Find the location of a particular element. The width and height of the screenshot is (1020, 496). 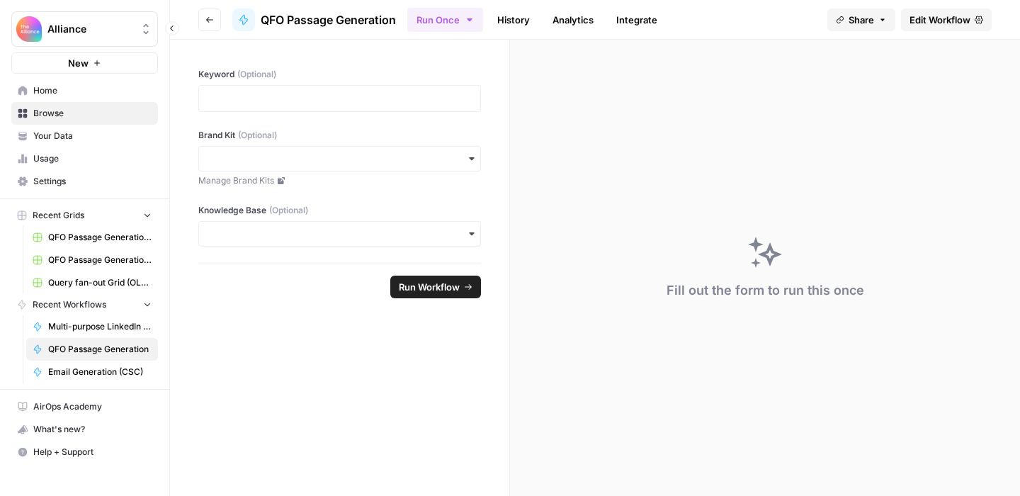

span: Share is located at coordinates (861, 20).